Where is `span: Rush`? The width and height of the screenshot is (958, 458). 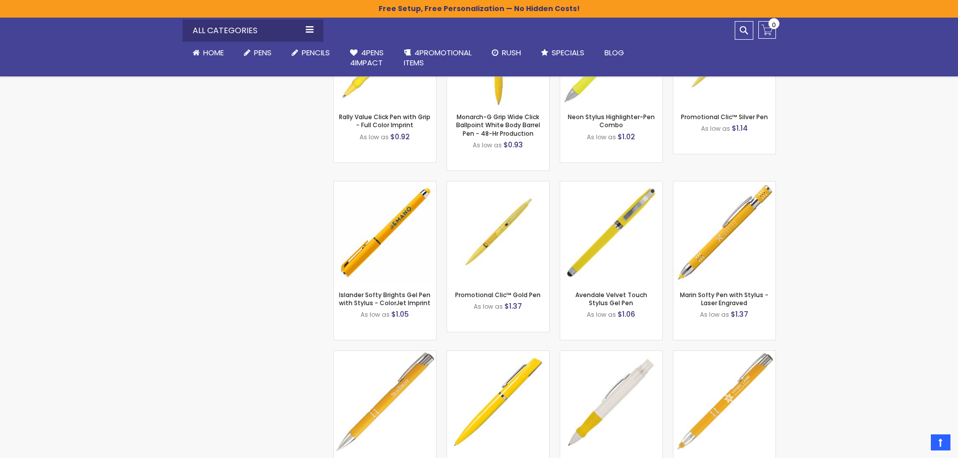 span: Rush is located at coordinates (512, 52).